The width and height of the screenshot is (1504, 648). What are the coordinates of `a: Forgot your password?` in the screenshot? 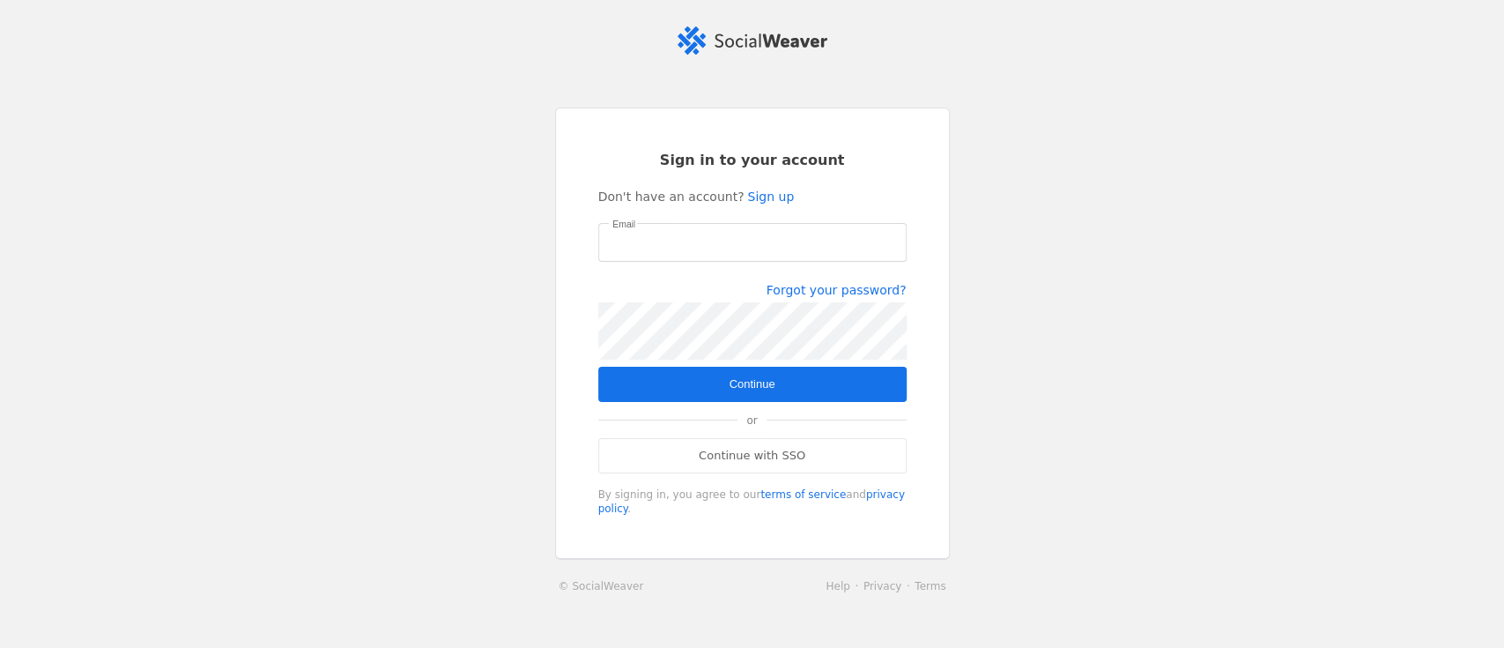 It's located at (836, 290).